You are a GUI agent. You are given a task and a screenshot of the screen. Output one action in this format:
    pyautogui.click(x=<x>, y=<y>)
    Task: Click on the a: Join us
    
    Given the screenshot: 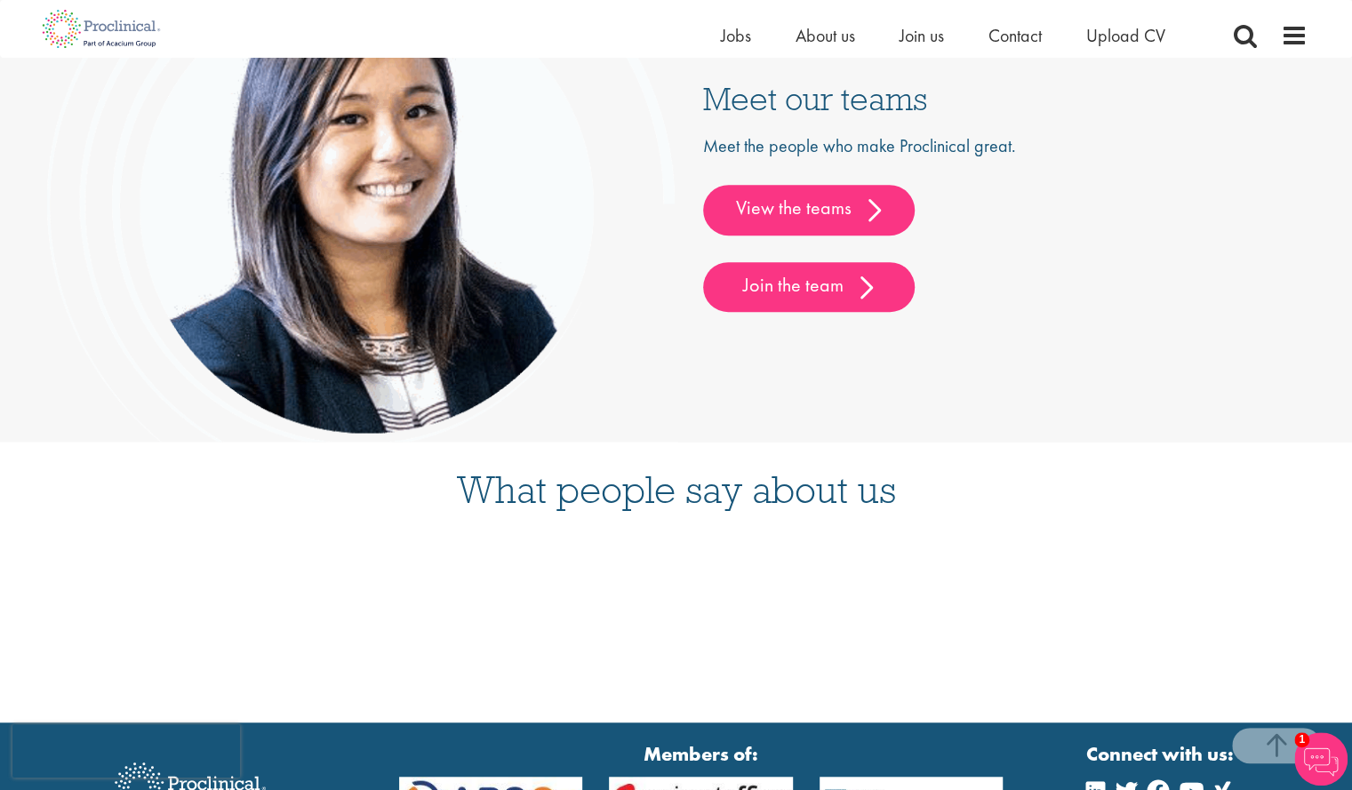 What is the action you would take?
    pyautogui.click(x=922, y=36)
    